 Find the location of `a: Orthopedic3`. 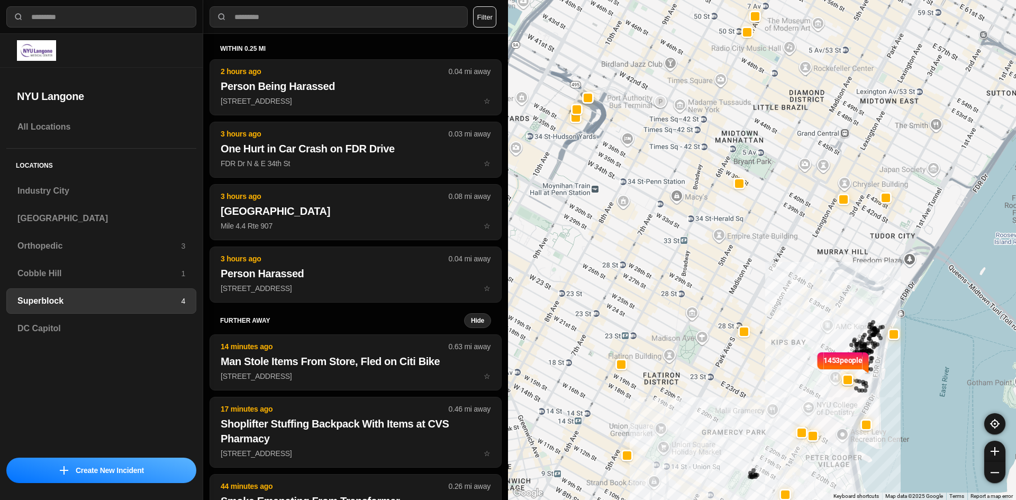

a: Orthopedic3 is located at coordinates (101, 246).